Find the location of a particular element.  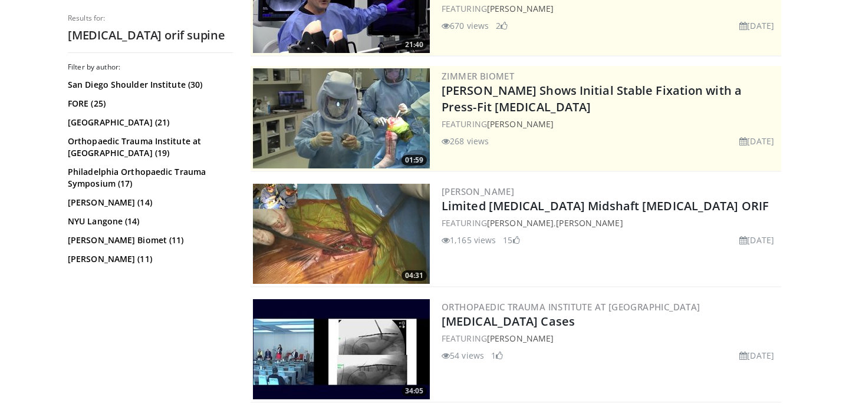

h3: Filter by author: is located at coordinates (150, 67).